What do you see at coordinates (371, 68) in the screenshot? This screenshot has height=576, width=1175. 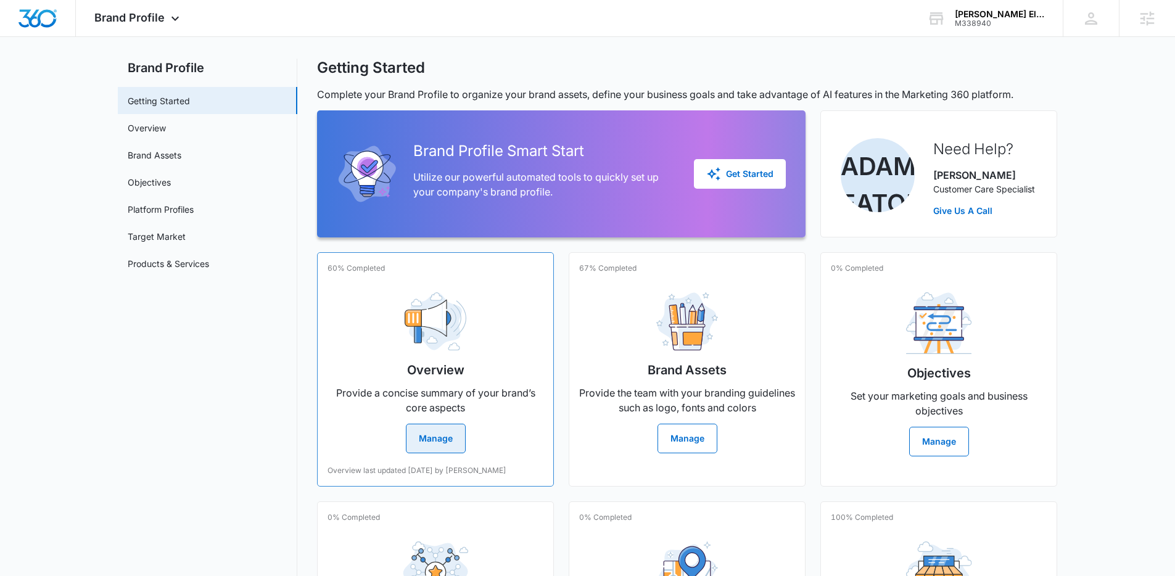 I see `h1: Getting Started` at bounding box center [371, 68].